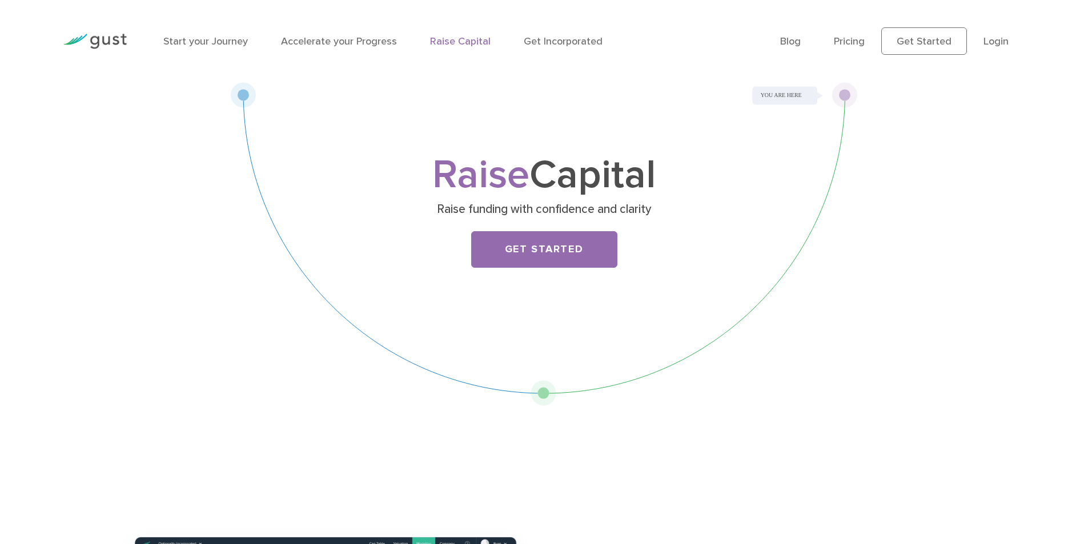  What do you see at coordinates (460, 41) in the screenshot?
I see `a: Raise Capital` at bounding box center [460, 41].